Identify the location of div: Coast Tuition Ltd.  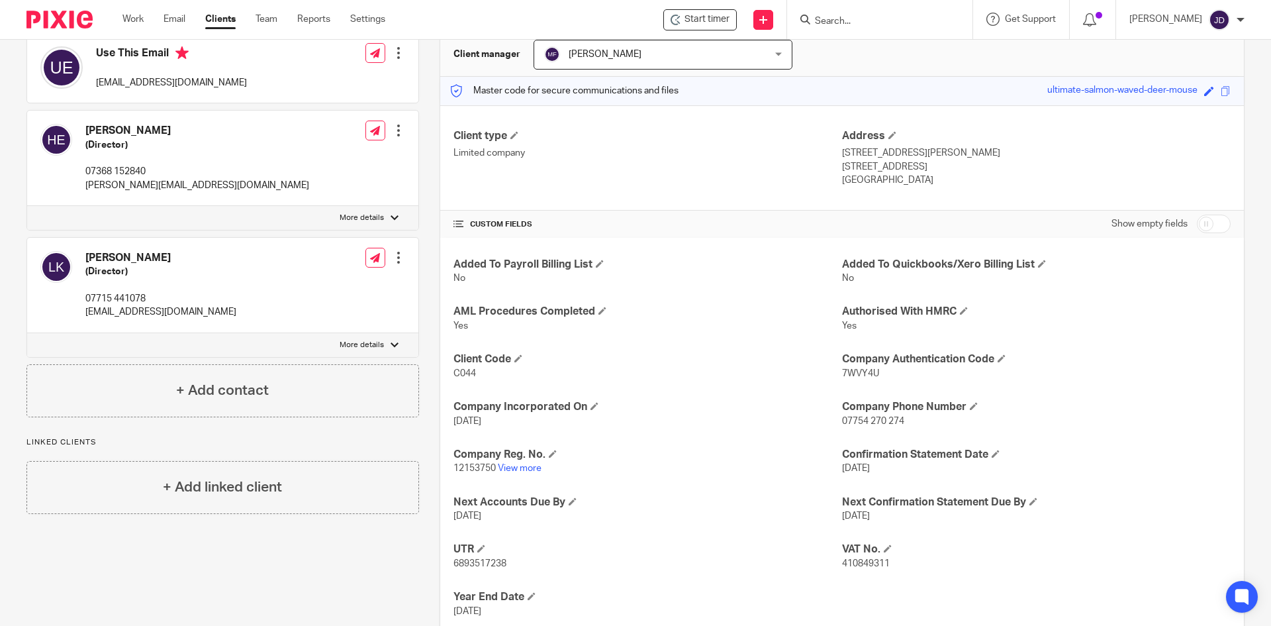
(700, 20).